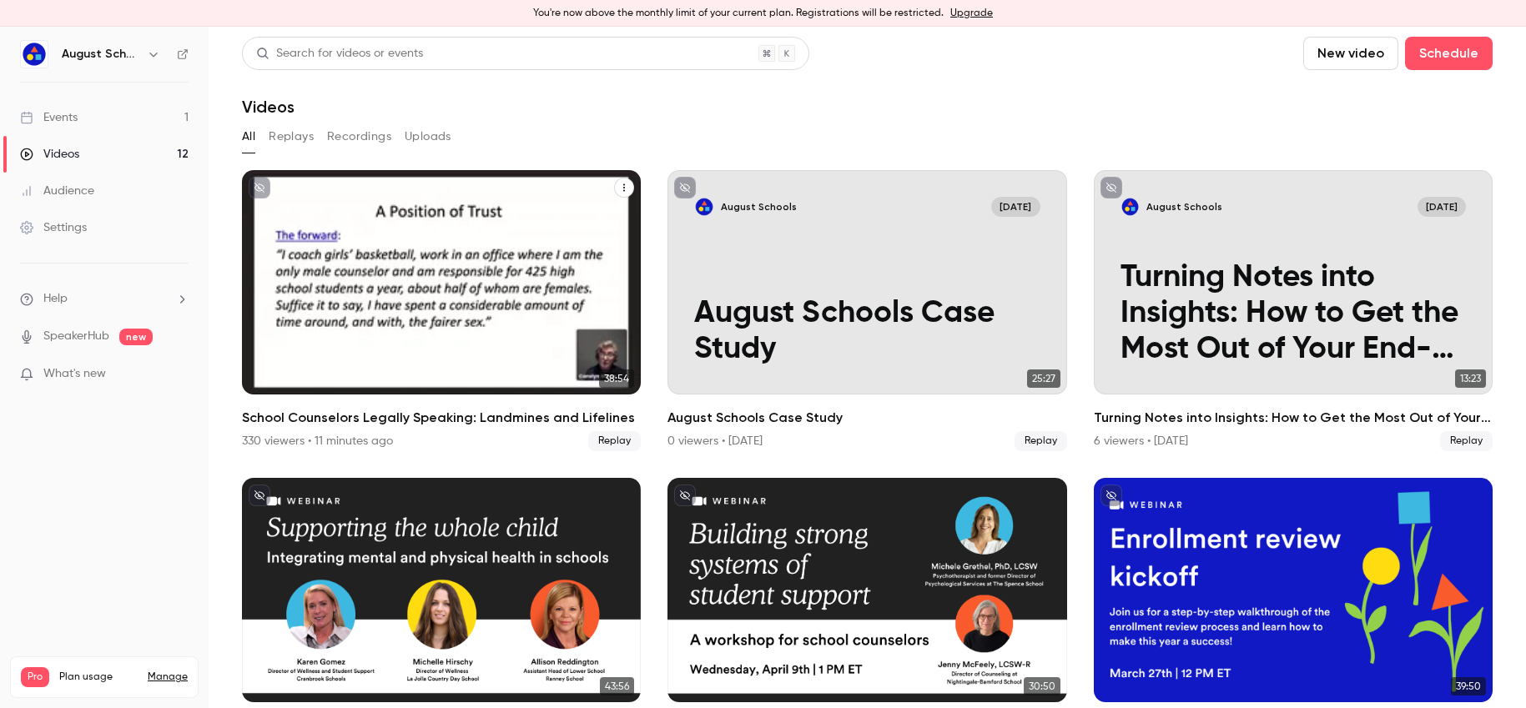 This screenshot has height=708, width=1526. Describe the element at coordinates (441, 418) in the screenshot. I see `h2: School Counselors Legally Speaking: Landmines and Lifelines` at that location.